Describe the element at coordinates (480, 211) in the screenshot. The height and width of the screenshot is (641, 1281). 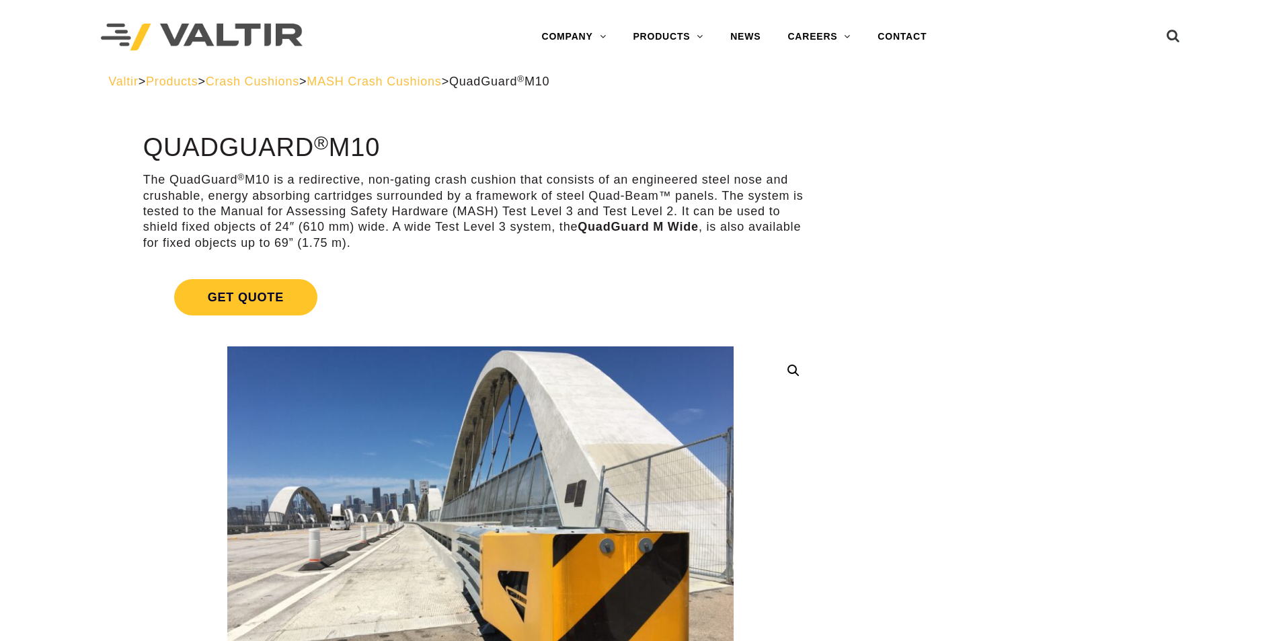
I see `p: The QuadGuard M10 is a redirective, non-gating crash cushion that consists of an engineered steel...` at that location.